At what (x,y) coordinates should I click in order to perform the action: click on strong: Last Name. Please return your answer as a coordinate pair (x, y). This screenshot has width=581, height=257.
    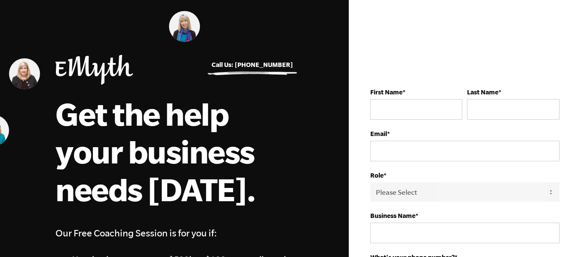
    Looking at the image, I should click on (482, 92).